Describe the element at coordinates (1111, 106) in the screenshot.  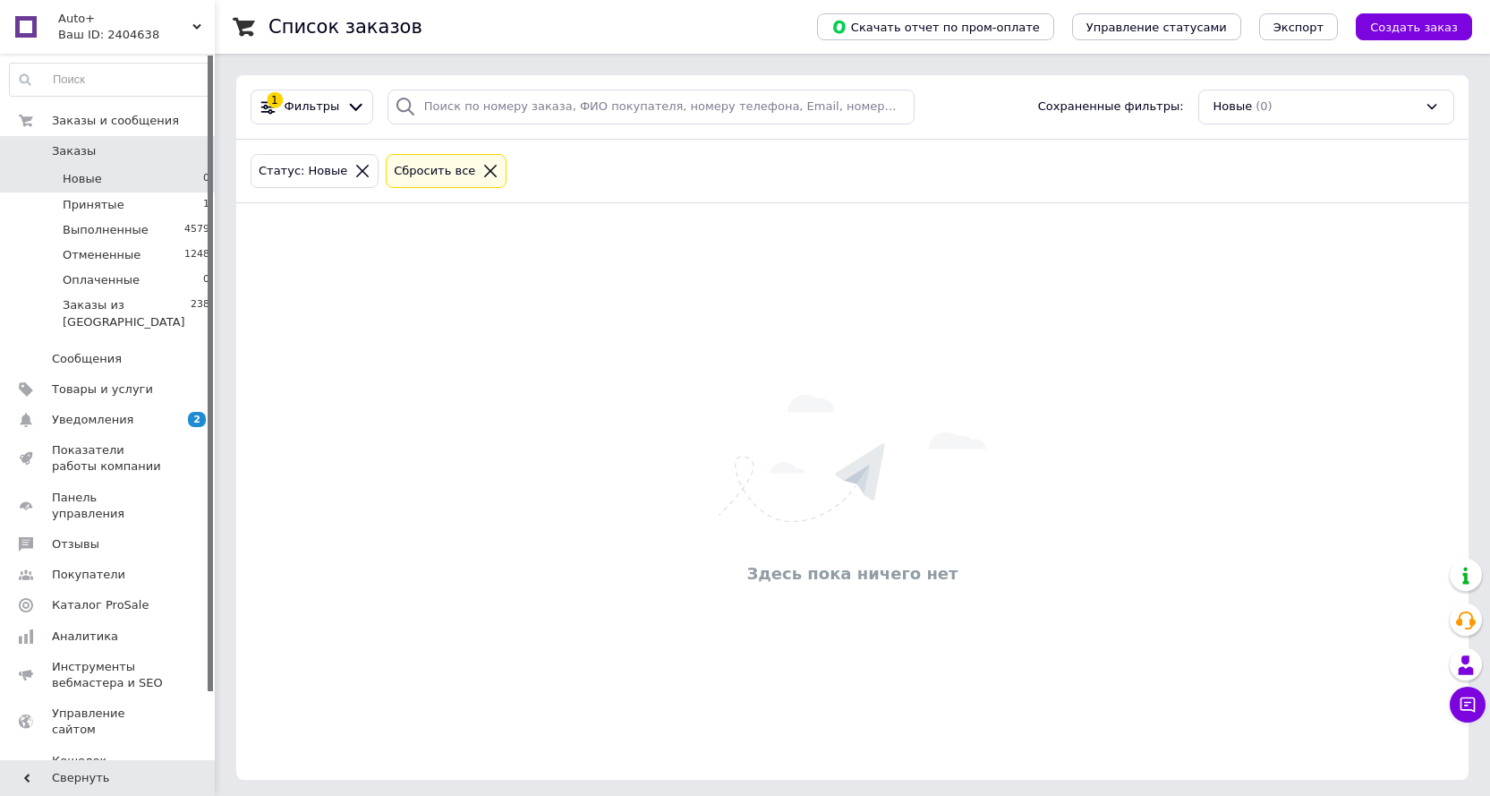
I see `span: Сохраненные фильтры:` at that location.